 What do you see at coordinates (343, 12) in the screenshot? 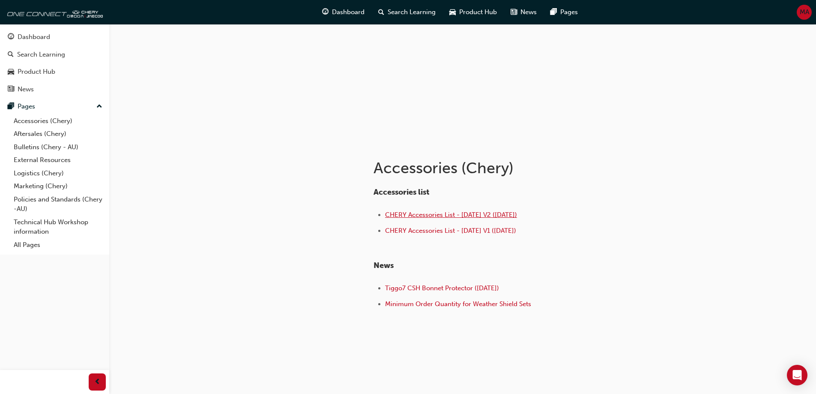
I see `a: guage-iconDashboard` at bounding box center [343, 12].